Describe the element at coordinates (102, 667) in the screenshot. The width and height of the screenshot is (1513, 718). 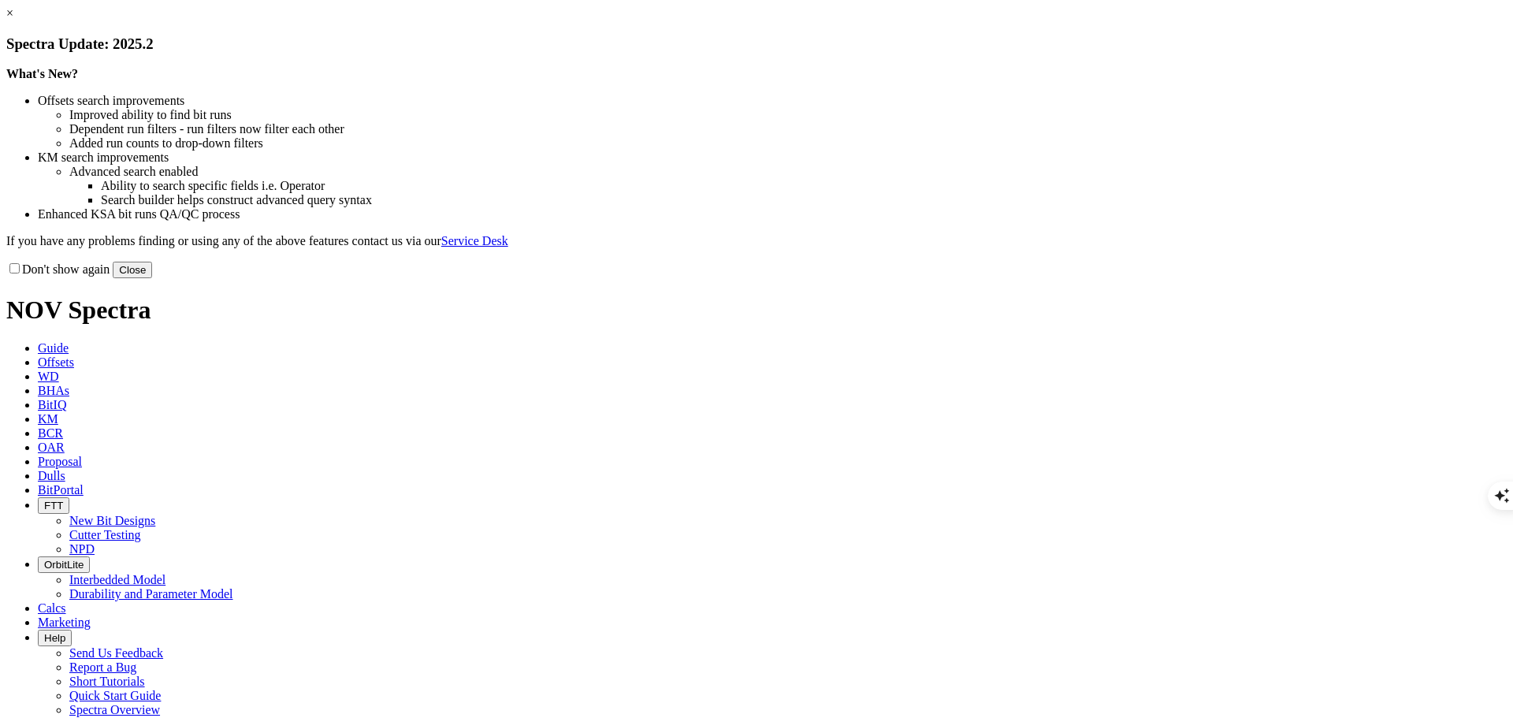
I see `a: Report a Bug` at that location.